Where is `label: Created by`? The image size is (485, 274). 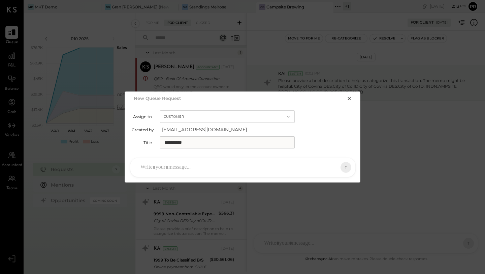 label: Created by is located at coordinates (143, 129).